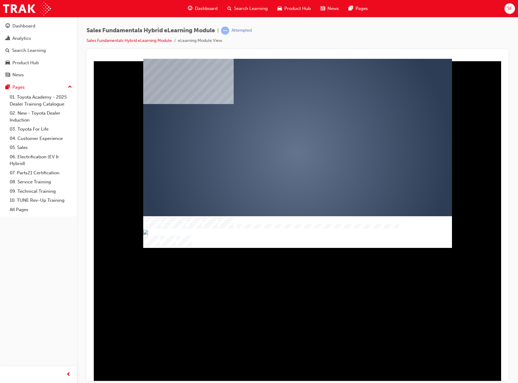  Describe the element at coordinates (27, 8) in the screenshot. I see `a: Trak` at that location.